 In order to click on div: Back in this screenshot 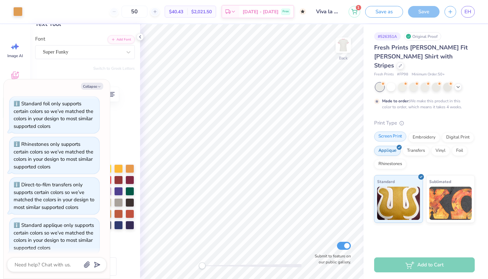, I will do `click(343, 58)`.